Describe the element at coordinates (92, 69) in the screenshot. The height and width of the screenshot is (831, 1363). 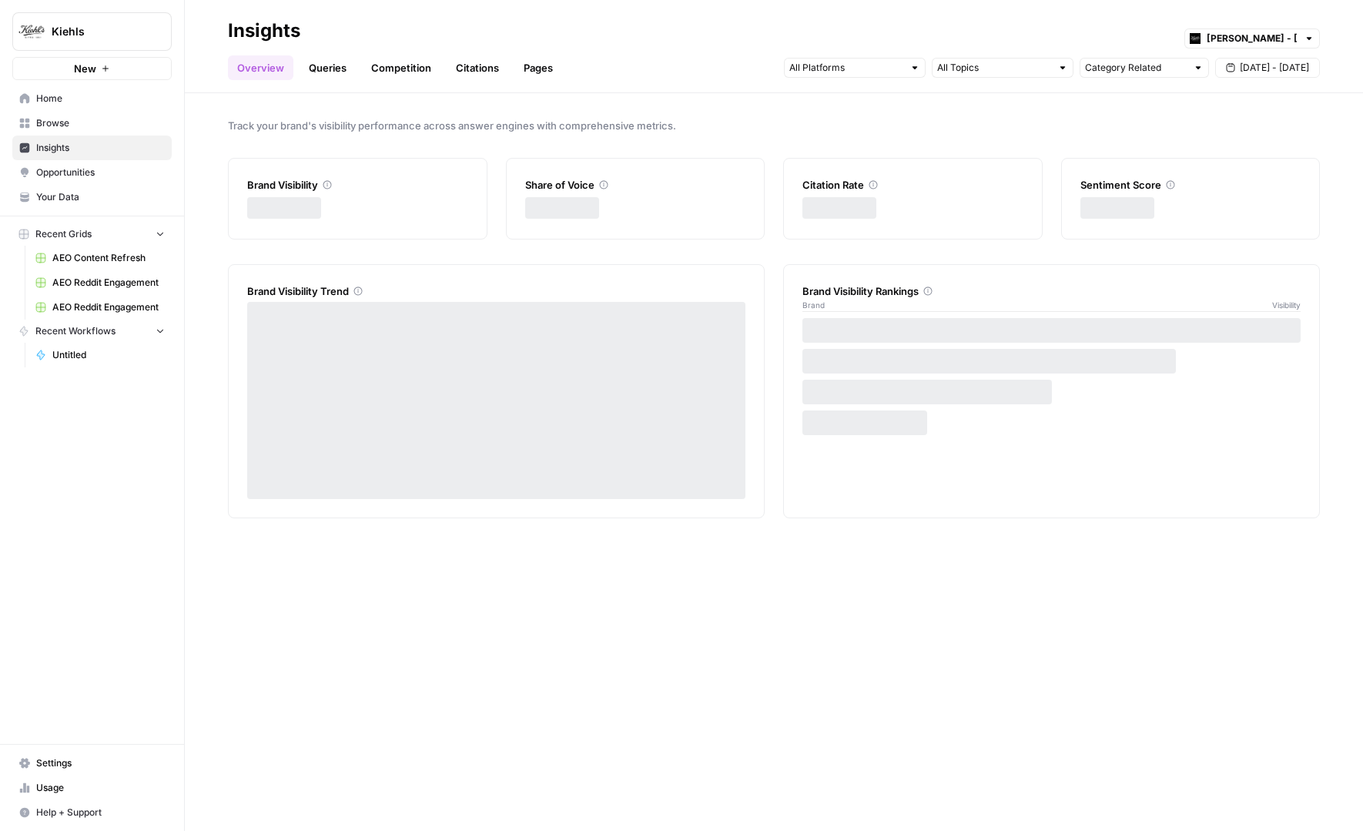
I see `button: New` at that location.